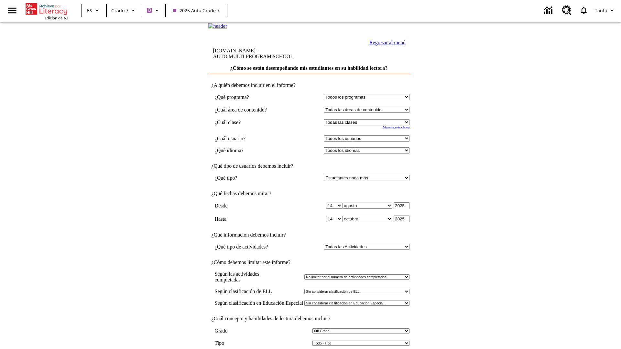  I want to click on td: ¿Qué tipo de usuarios debemos incluir?, so click(309, 166).